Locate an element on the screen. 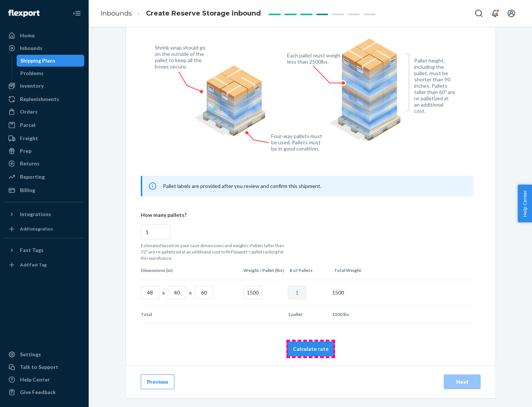 Image resolution: width=532 pixels, height=407 pixels. div: Add Integration is located at coordinates (36, 229).